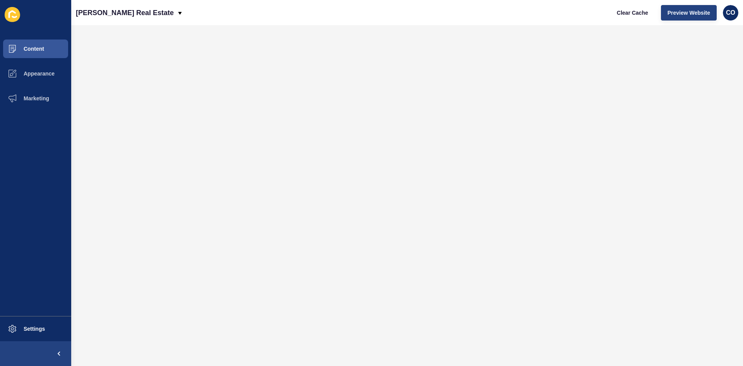  I want to click on span: Preview Website, so click(689, 13).